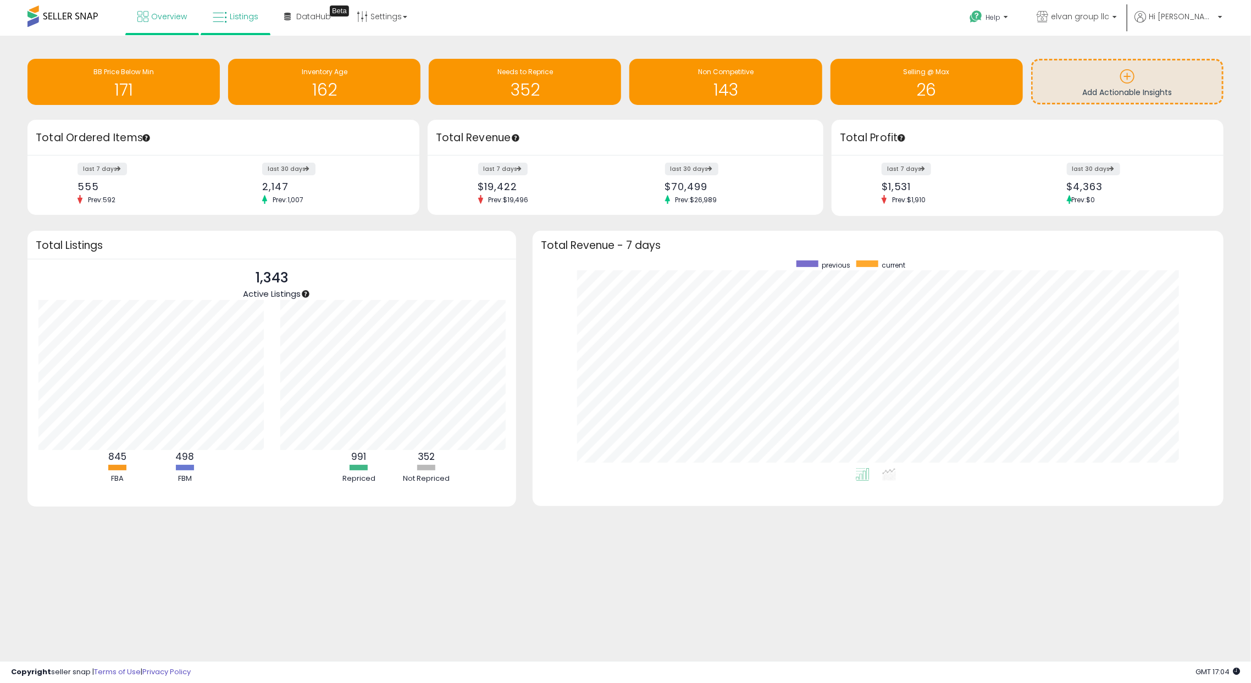 This screenshot has height=683, width=1251. What do you see at coordinates (735, 186) in the screenshot?
I see `div: $70,499` at bounding box center [735, 186].